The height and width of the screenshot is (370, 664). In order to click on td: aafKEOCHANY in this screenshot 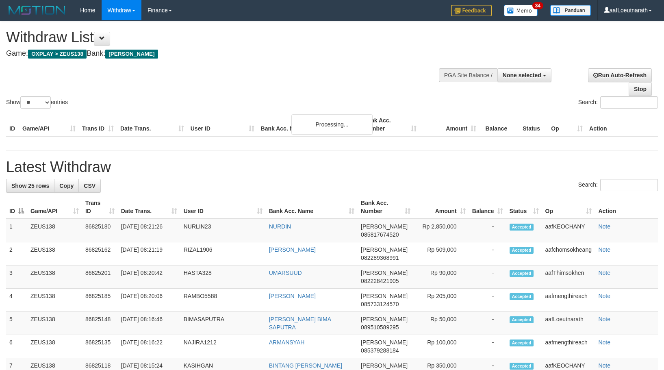, I will do `click(569, 230)`.